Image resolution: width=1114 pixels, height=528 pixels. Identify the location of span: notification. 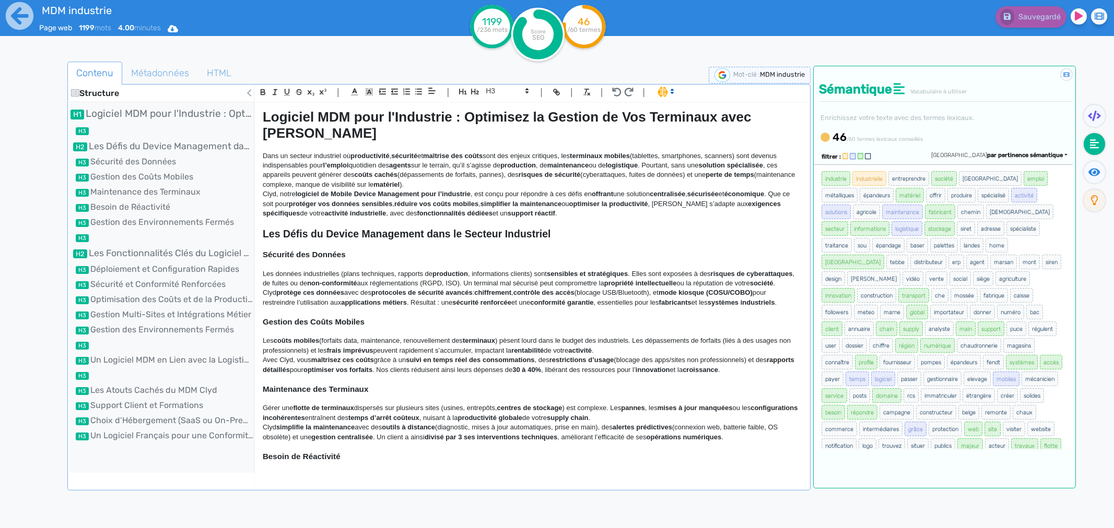
(838, 446).